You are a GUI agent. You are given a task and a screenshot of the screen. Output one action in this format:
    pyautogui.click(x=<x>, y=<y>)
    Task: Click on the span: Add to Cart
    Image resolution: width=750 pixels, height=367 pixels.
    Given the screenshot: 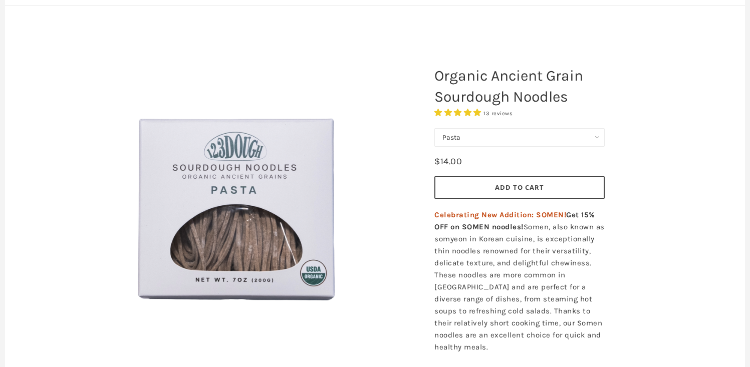 What is the action you would take?
    pyautogui.click(x=520, y=187)
    